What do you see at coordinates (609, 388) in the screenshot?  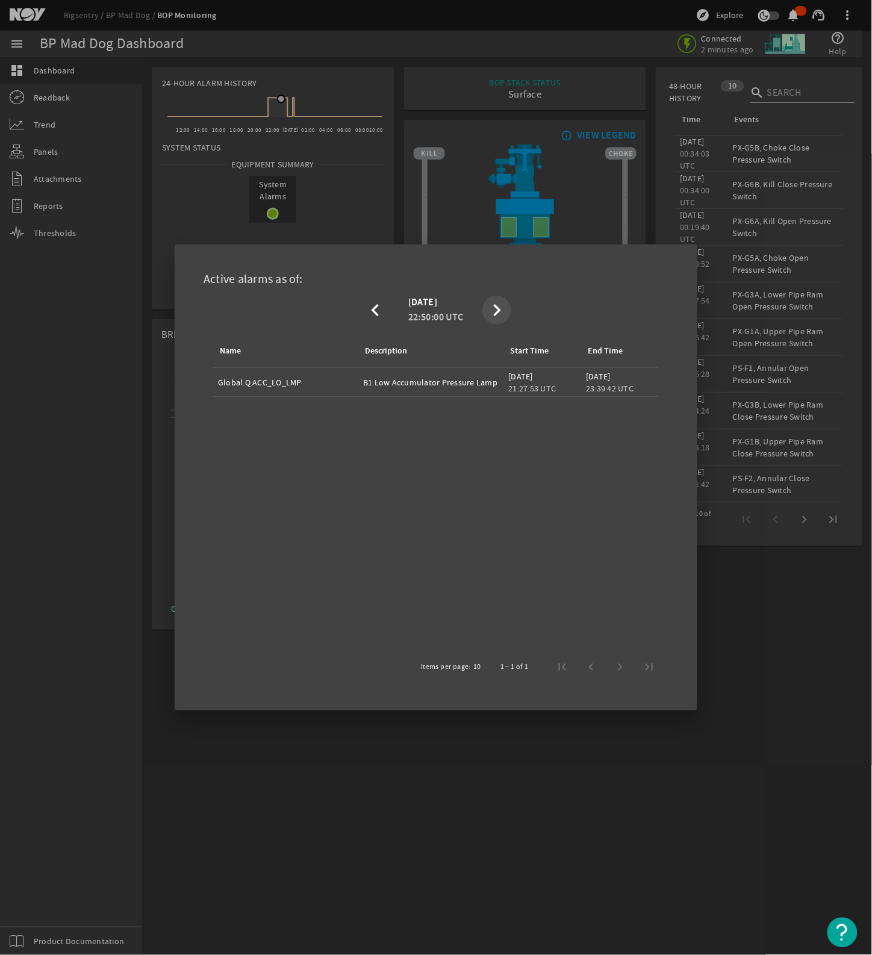 I see `legacy-datetime-component: 23:39:42 UTC` at bounding box center [609, 388].